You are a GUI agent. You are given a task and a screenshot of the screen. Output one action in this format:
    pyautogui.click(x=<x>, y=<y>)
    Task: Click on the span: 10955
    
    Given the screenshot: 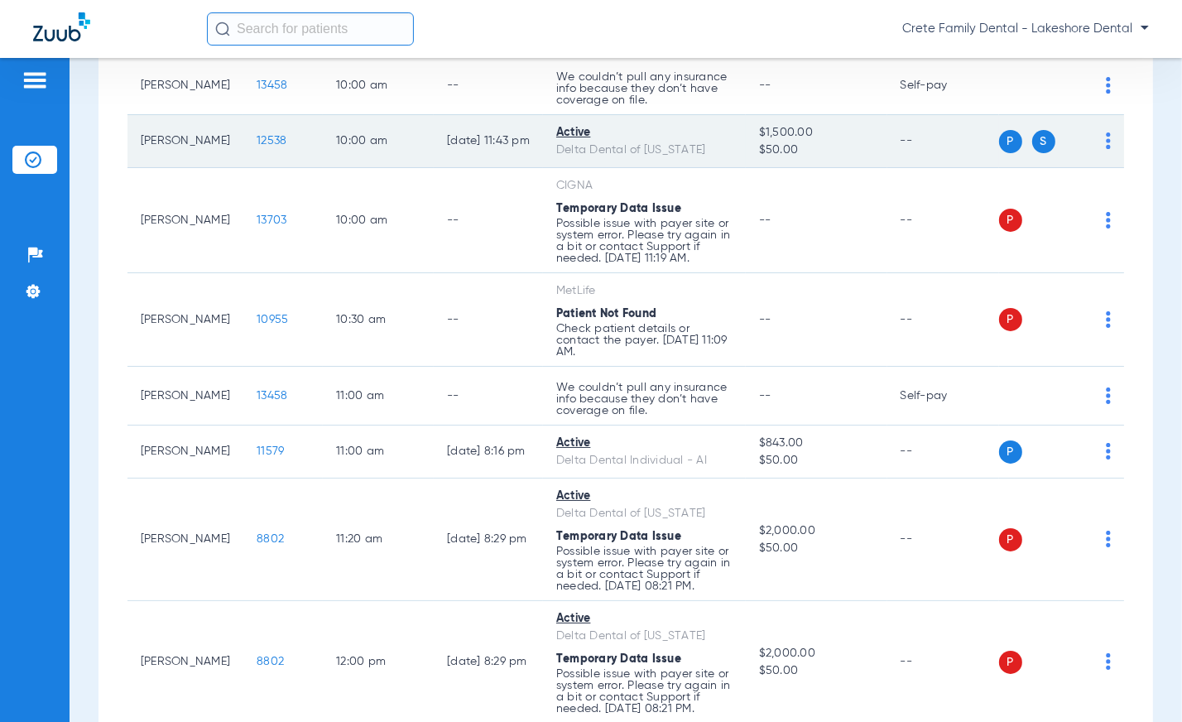 What is the action you would take?
    pyautogui.click(x=272, y=320)
    